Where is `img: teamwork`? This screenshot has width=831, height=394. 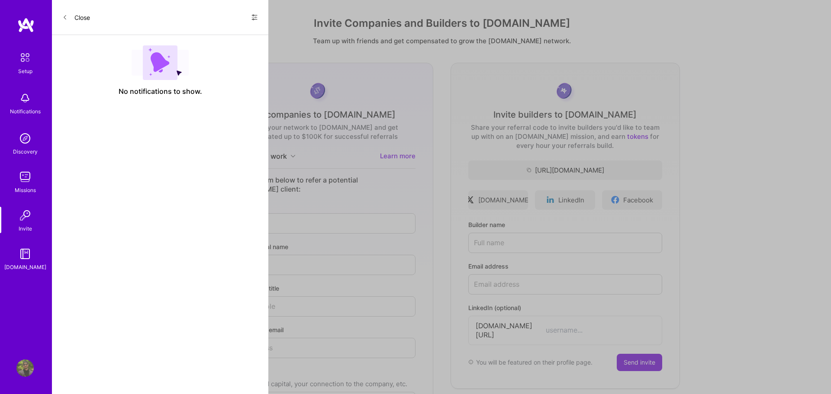
img: teamwork is located at coordinates (25, 177).